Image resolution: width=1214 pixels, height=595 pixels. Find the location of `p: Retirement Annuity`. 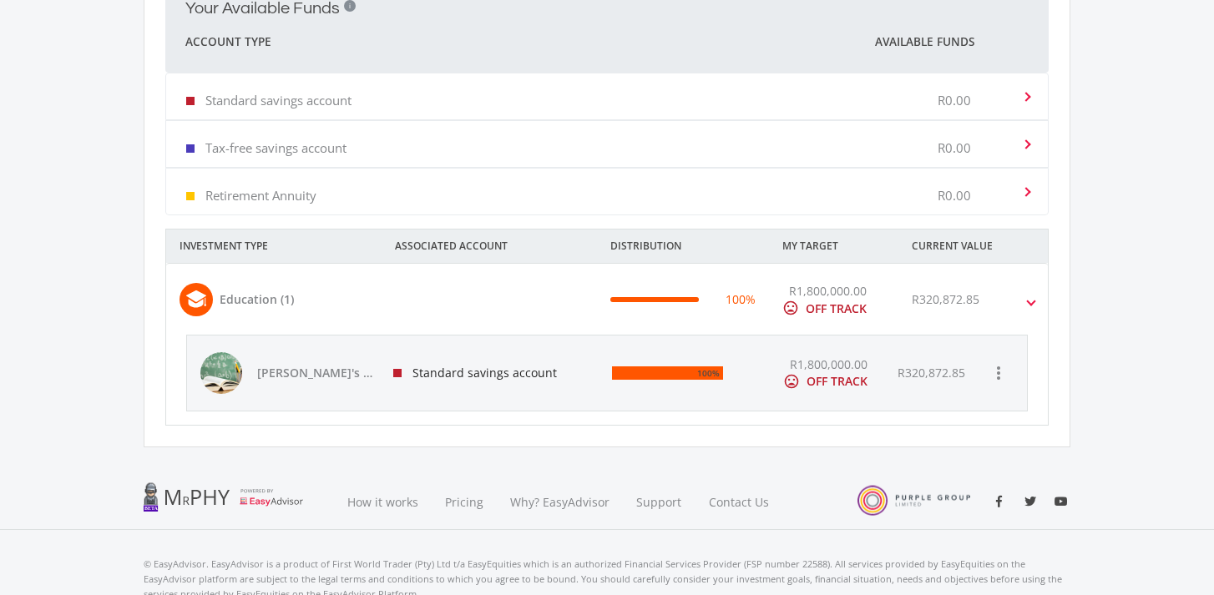

p: Retirement Annuity is located at coordinates (260, 195).